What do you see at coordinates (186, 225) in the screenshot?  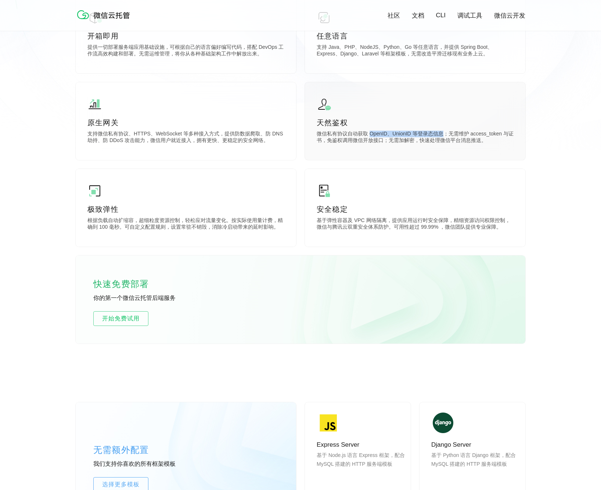 I see `p: 根据负载自动扩缩容，超细粒度资源控制，轻松应对流量变化。按实际使用量计费，精确到 100 毫秒。可自定义配置规则，设置常驻不销毁，消除冷启动带来的延时影响。` at bounding box center [186, 225].